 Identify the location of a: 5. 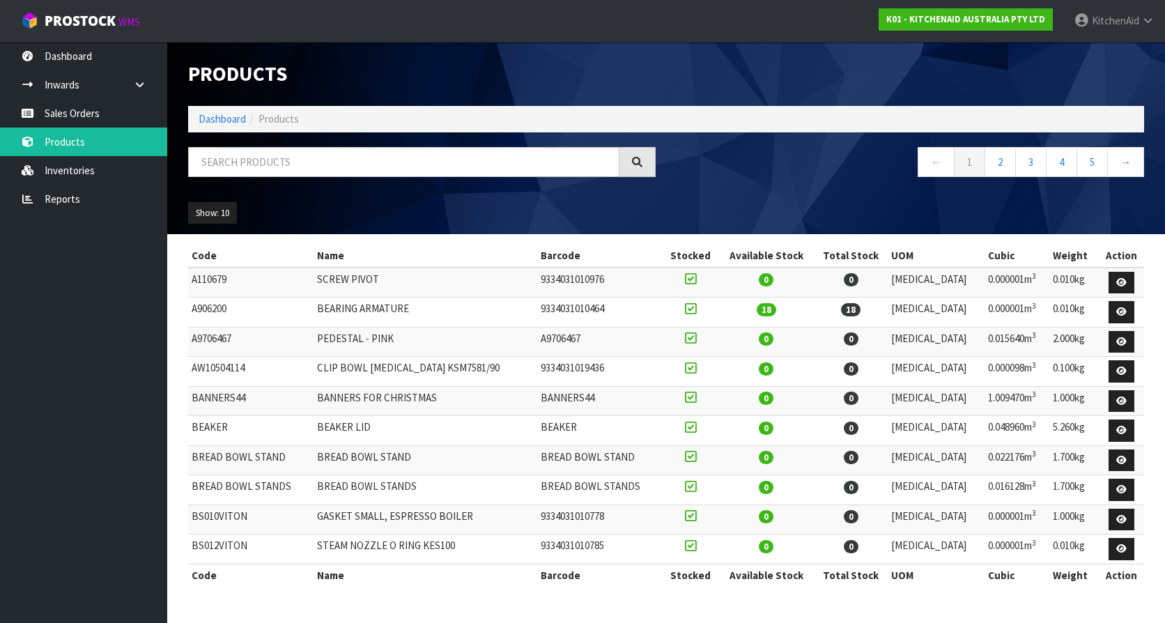
(1092, 162).